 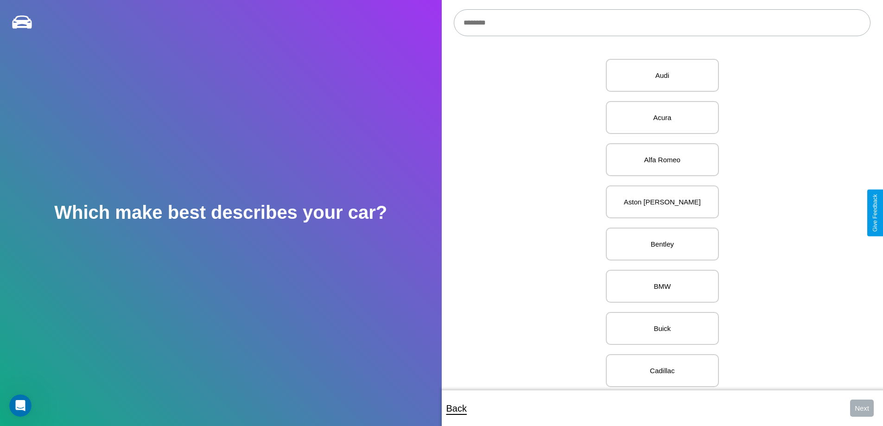 What do you see at coordinates (875, 213) in the screenshot?
I see `div: Give Feedback` at bounding box center [875, 213].